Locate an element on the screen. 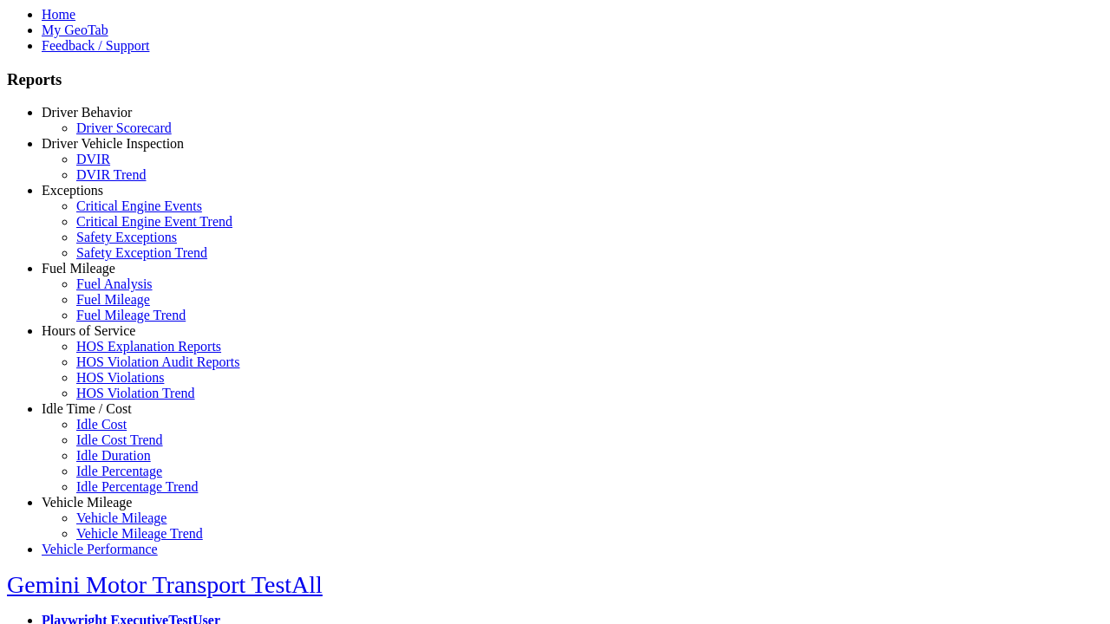 This screenshot has width=1110, height=624. a: HOS Violation Trend is located at coordinates (135, 393).